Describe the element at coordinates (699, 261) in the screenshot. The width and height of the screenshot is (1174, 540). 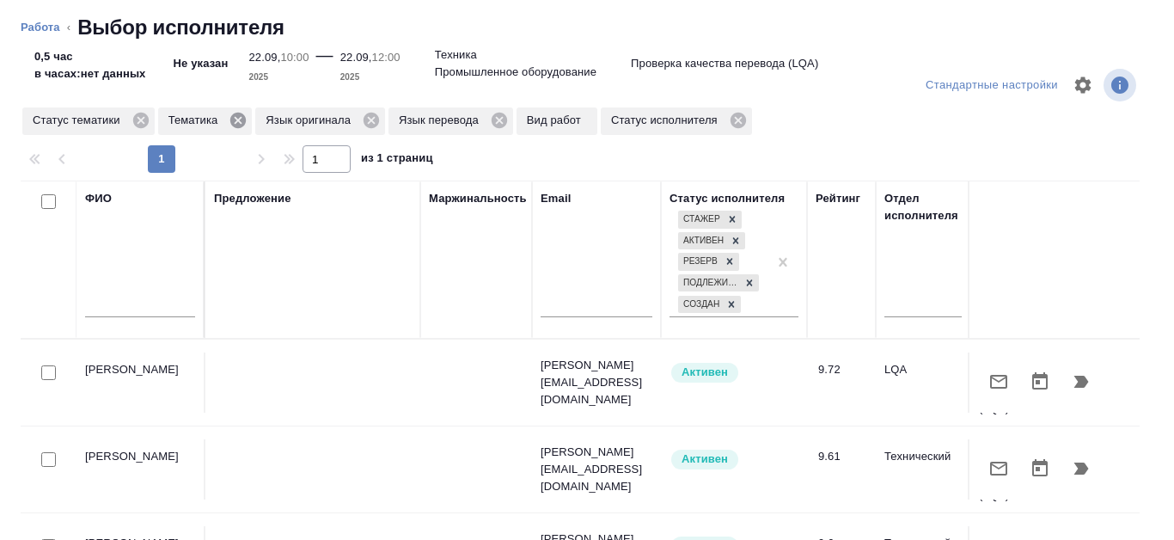
I see `div: Резерв` at that location.